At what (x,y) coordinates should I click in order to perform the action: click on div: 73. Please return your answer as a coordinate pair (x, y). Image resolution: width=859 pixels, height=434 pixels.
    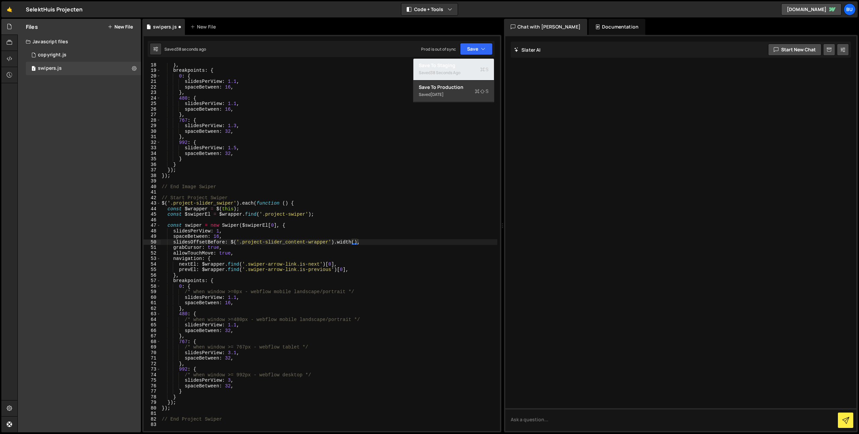
    Looking at the image, I should click on (152, 369).